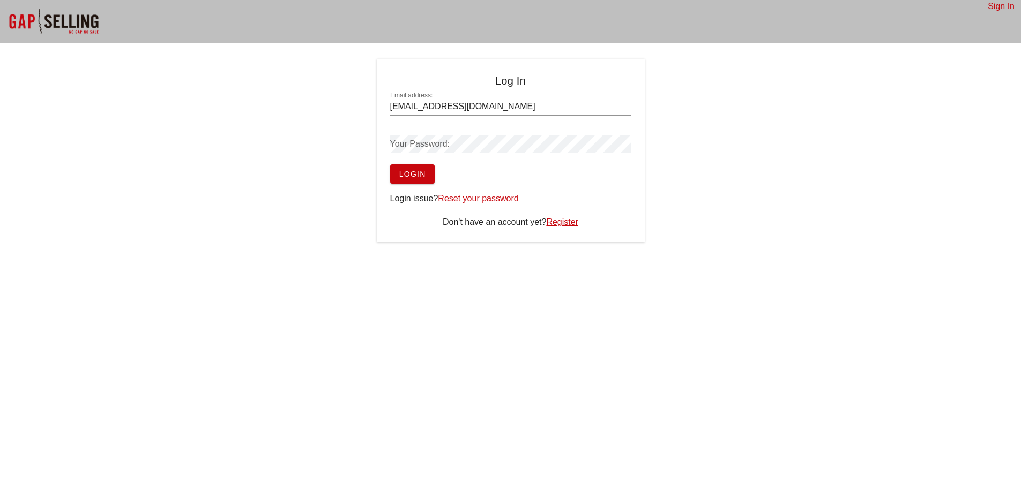 This screenshot has width=1021, height=492. I want to click on div: Don't have an account yet?, so click(511, 222).